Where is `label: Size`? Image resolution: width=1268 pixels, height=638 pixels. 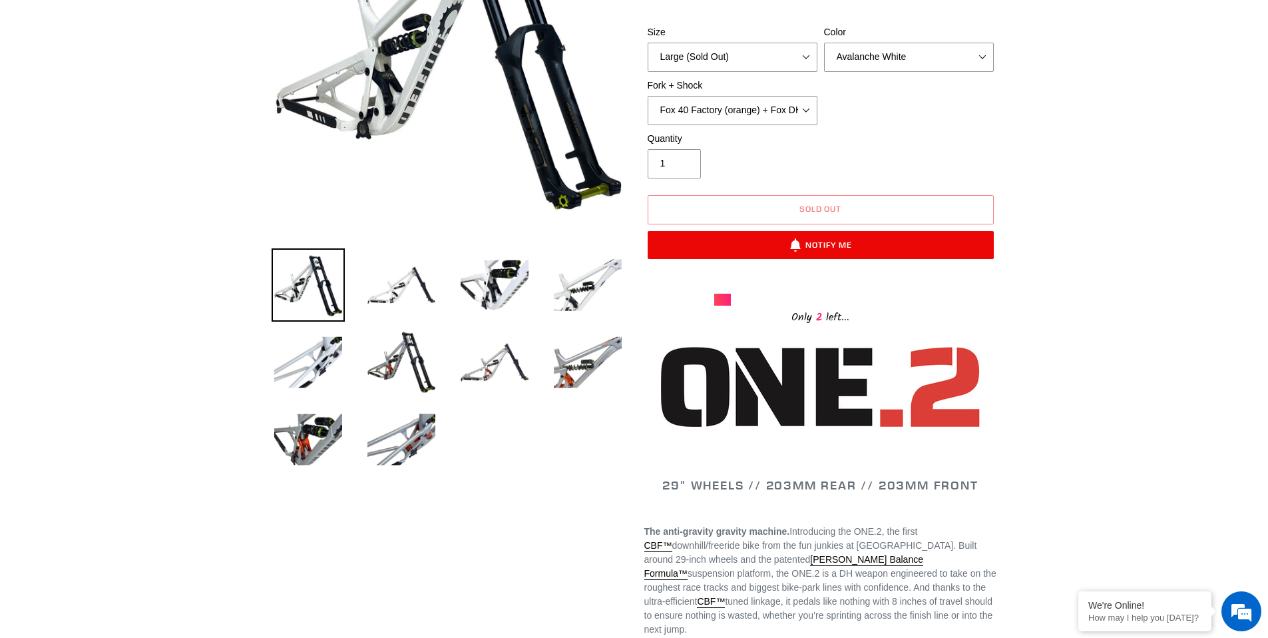 label: Size is located at coordinates (732, 32).